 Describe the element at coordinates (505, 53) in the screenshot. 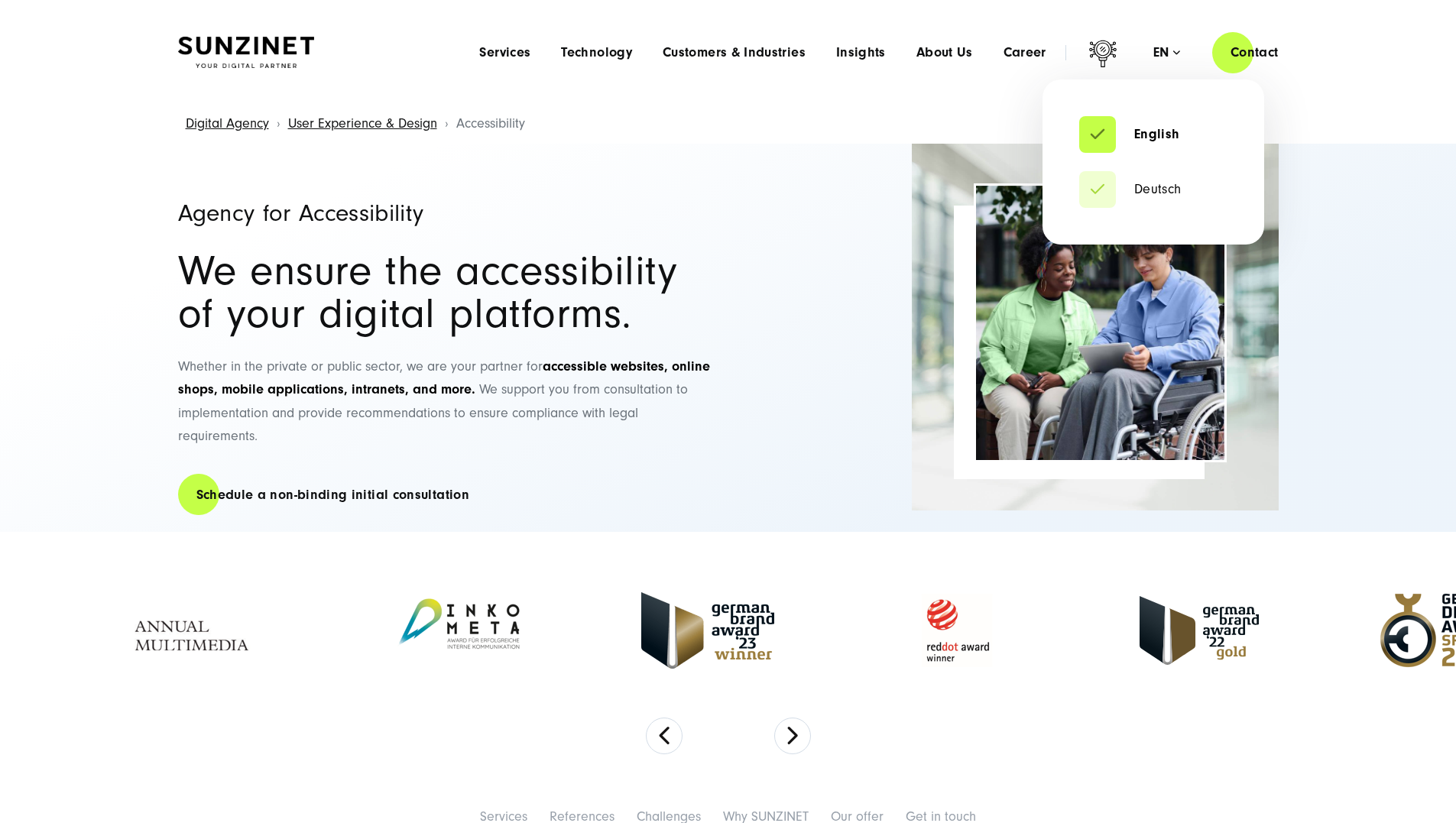

I see `span: Services` at that location.